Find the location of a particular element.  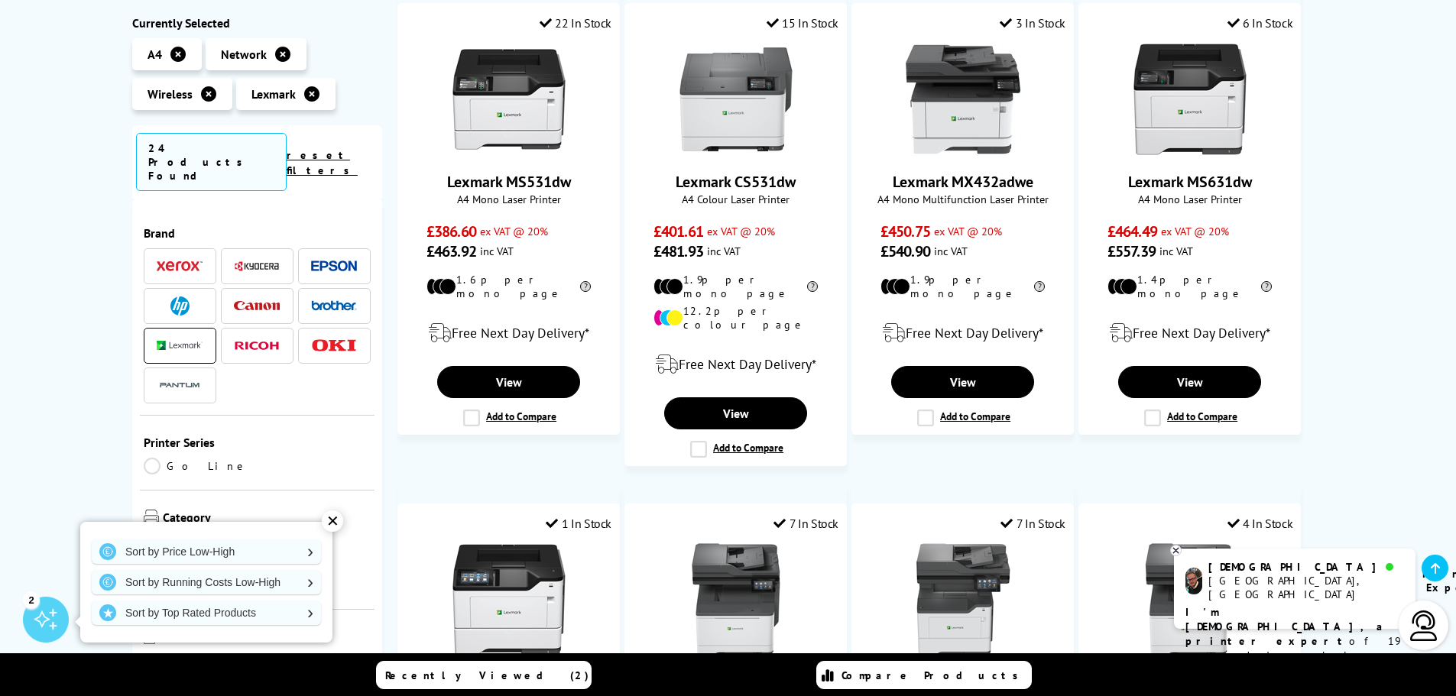

img: Lexmark MS531dw is located at coordinates (509, 99).